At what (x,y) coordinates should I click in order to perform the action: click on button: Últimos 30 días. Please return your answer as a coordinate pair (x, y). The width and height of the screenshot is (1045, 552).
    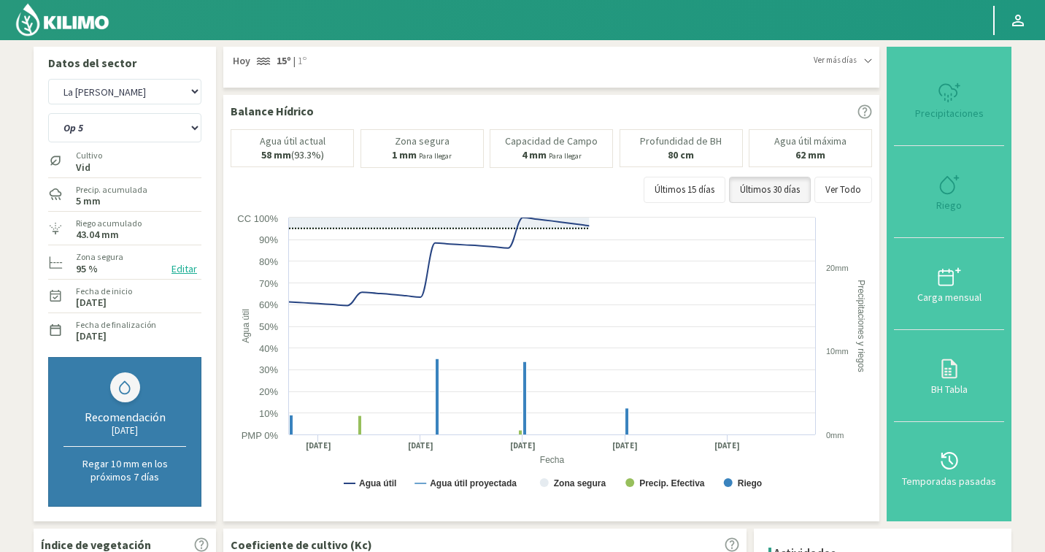
    Looking at the image, I should click on (770, 190).